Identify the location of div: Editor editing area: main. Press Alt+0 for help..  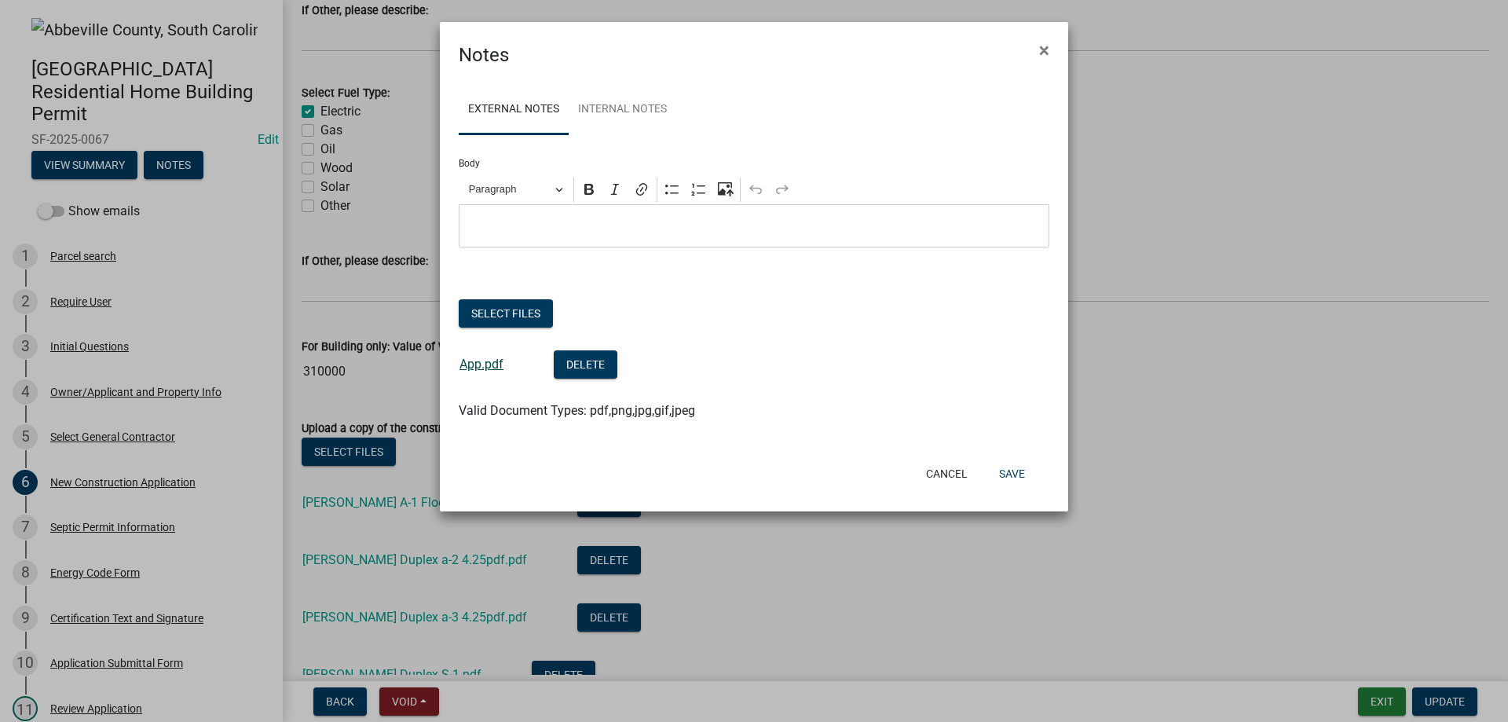
(754, 225).